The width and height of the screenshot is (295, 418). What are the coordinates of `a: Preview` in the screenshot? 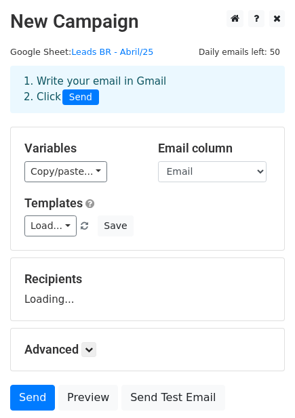 It's located at (88, 398).